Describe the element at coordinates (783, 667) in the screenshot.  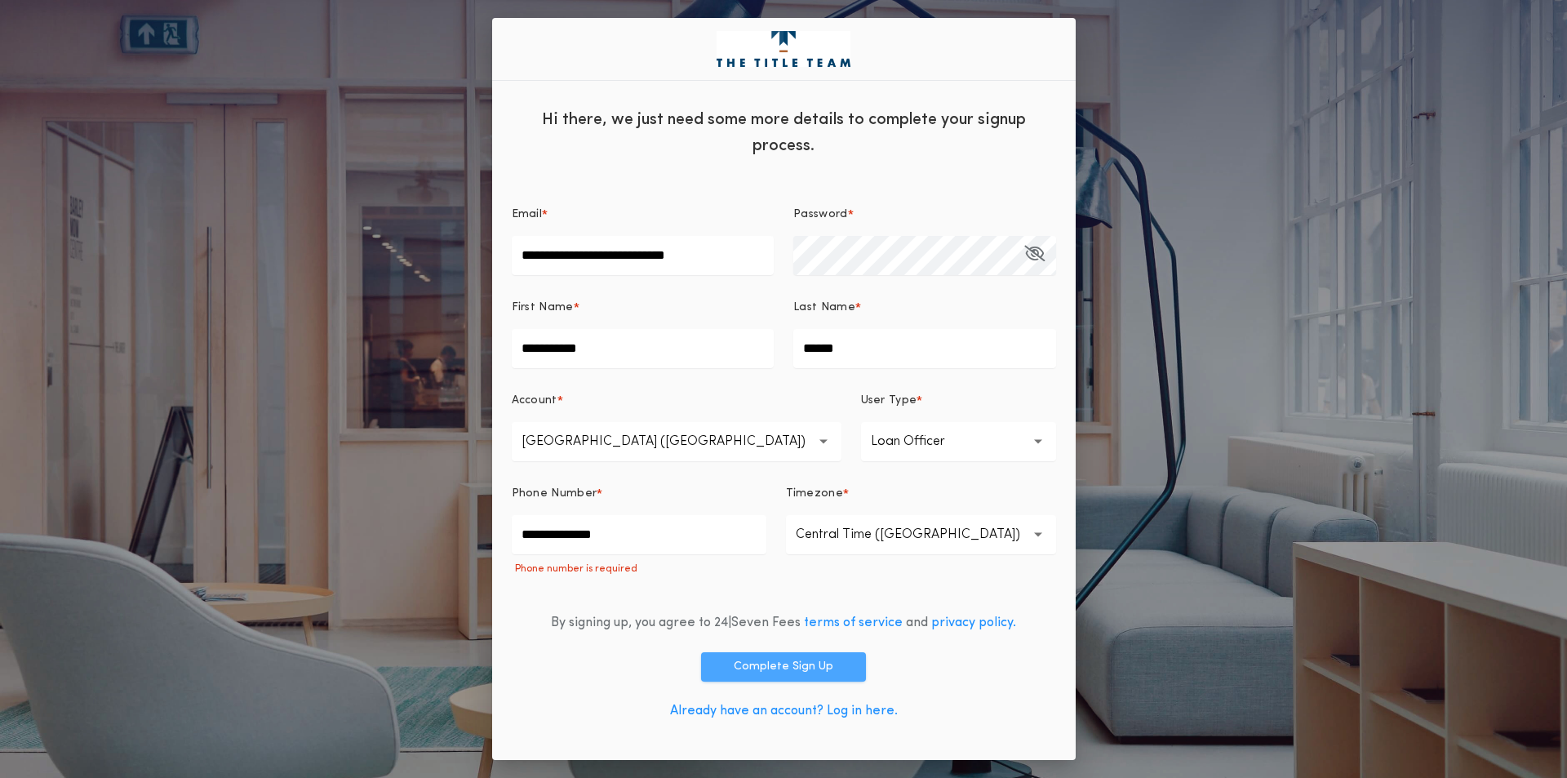
I see `button: Complete Sign Up` at that location.